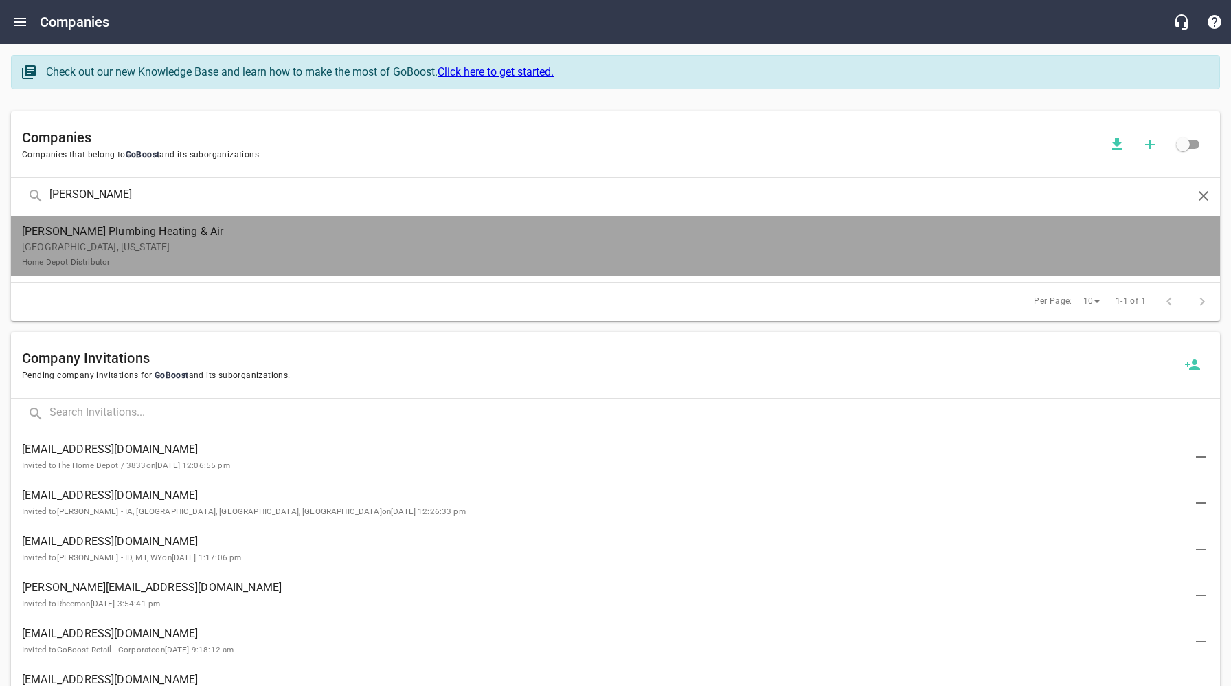 This screenshot has width=1231, height=686. Describe the element at coordinates (1131, 302) in the screenshot. I see `span: 1-1 of 1` at that location.